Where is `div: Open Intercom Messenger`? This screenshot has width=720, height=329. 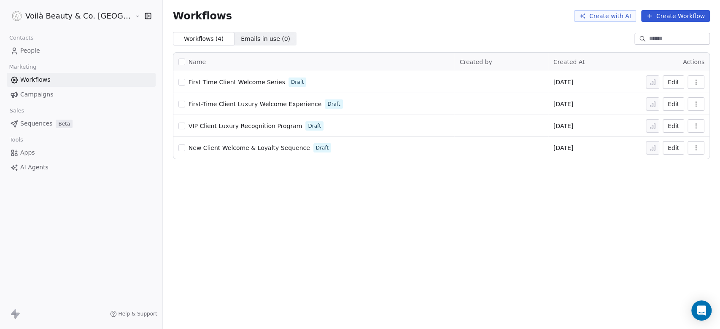 div: Open Intercom Messenger is located at coordinates (701, 311).